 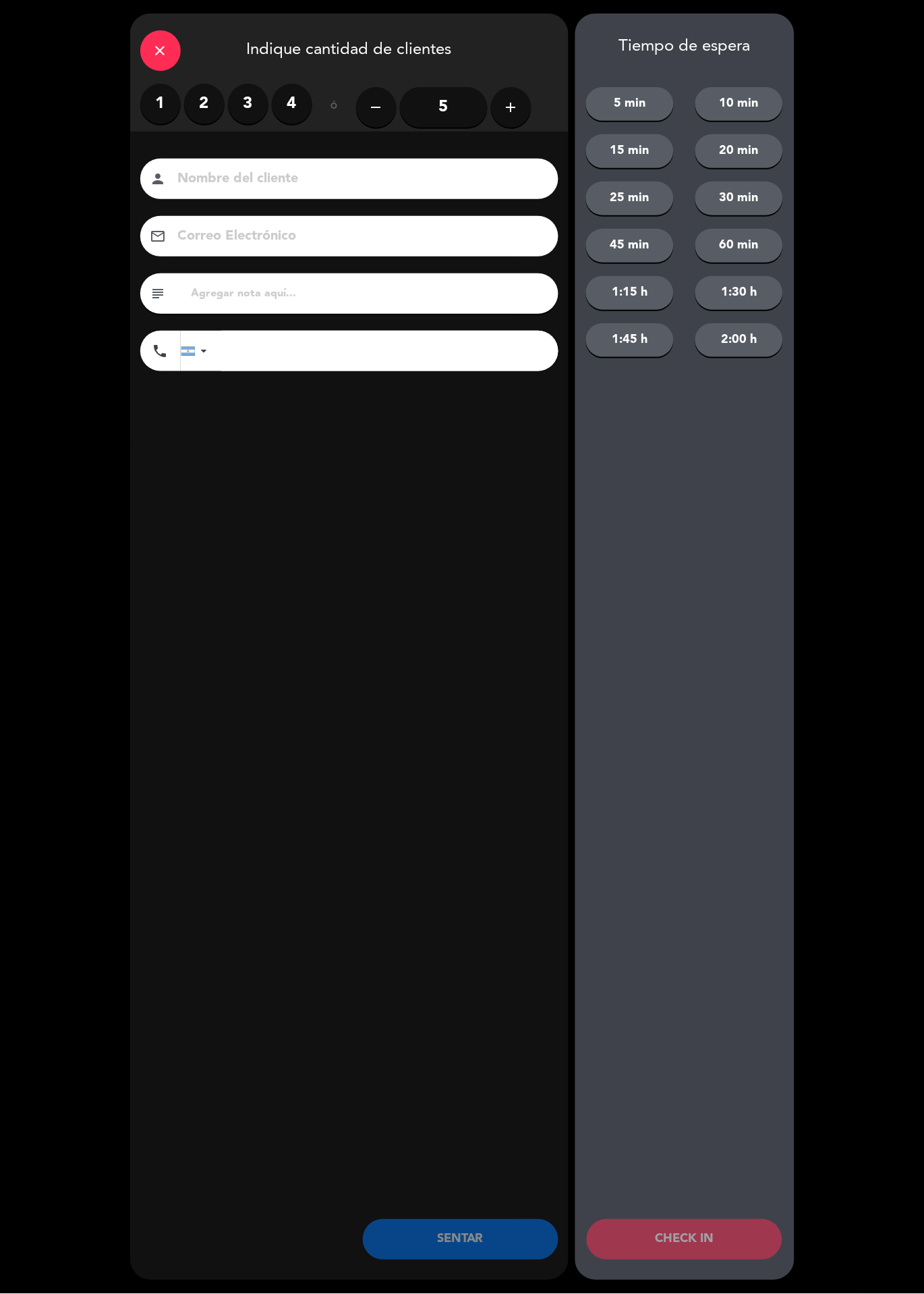 What do you see at coordinates (359, 179) in the screenshot?
I see `input: Nombre del cliente` at bounding box center [359, 179].